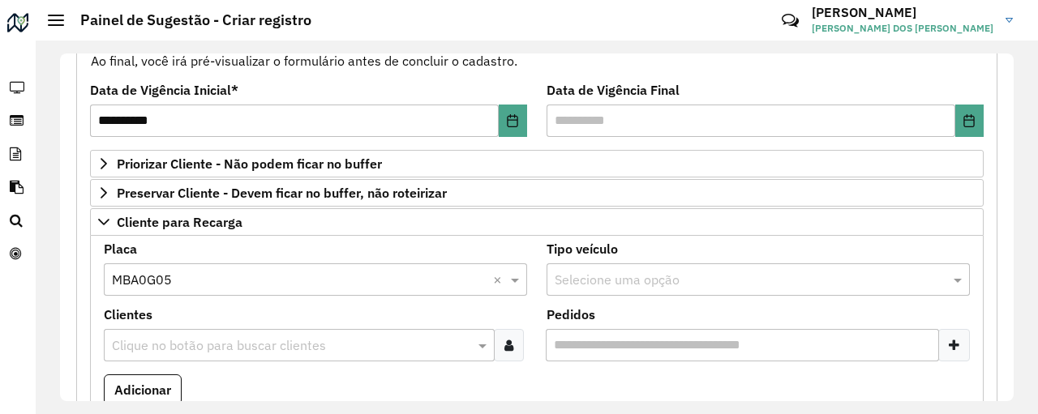  What do you see at coordinates (143, 390) in the screenshot?
I see `button: Adicionar` at bounding box center [143, 390].